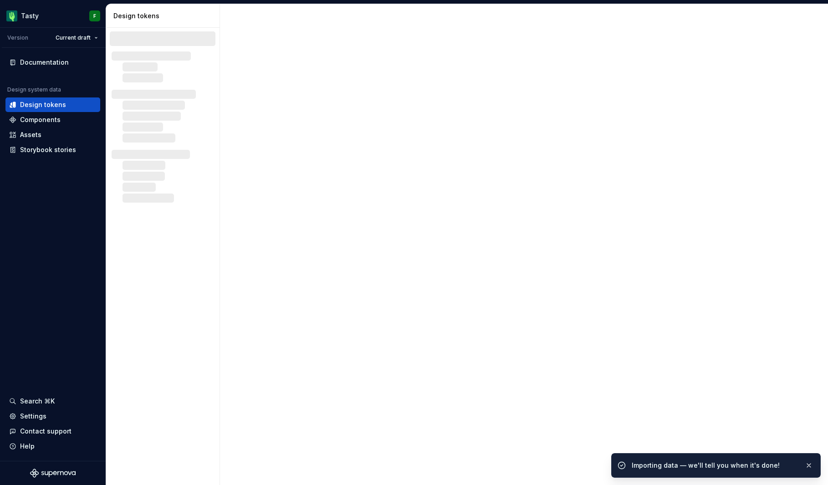 The image size is (828, 485). I want to click on a: Storybook stories, so click(53, 150).